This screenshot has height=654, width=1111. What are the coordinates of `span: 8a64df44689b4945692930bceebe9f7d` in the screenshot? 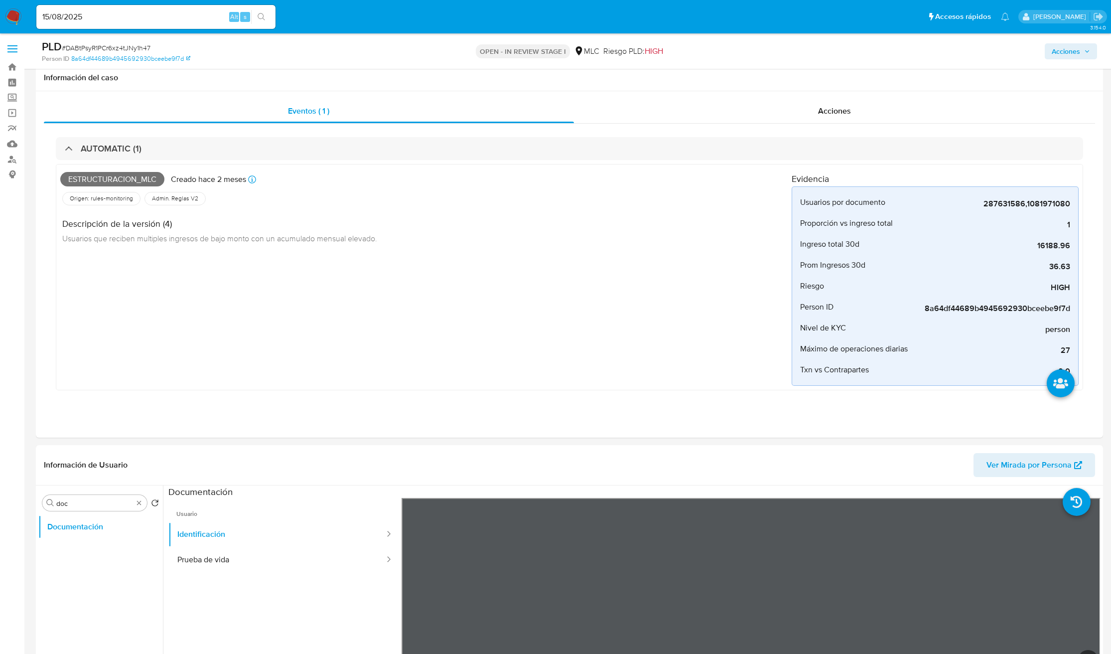 It's located at (995, 308).